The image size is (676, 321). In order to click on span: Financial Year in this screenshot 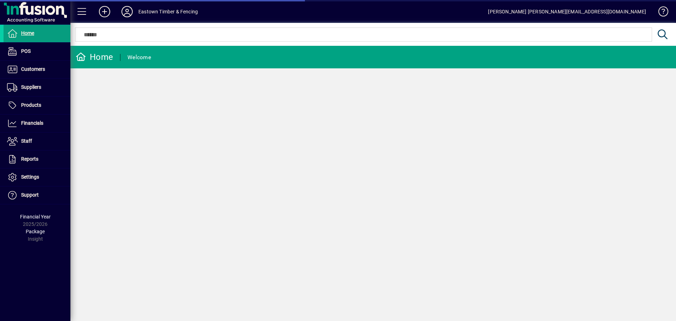, I will do `click(35, 217)`.